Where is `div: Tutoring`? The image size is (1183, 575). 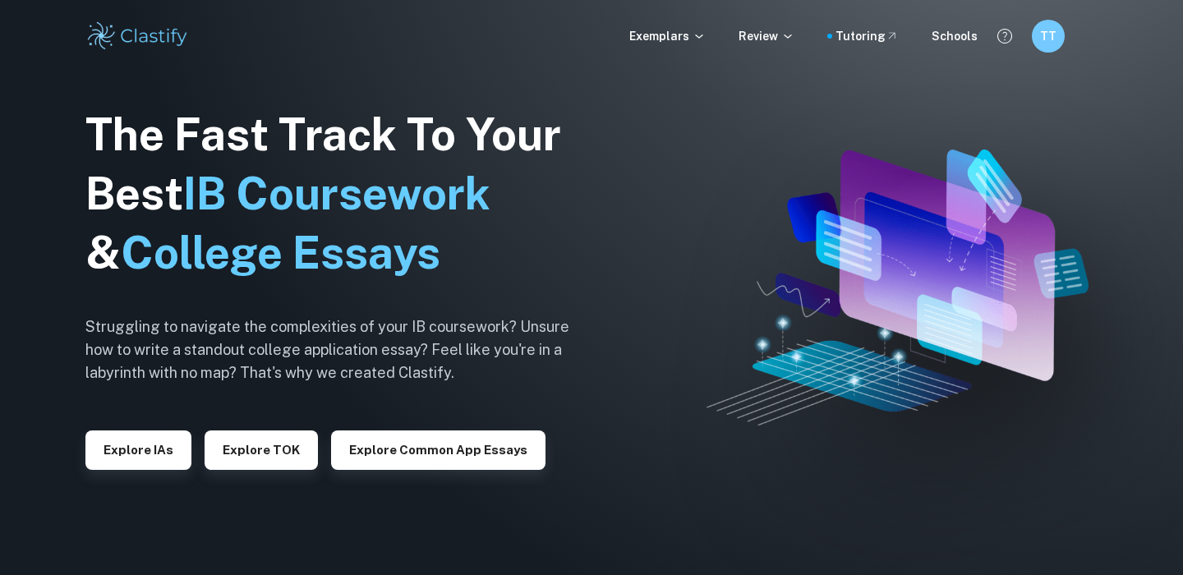 div: Tutoring is located at coordinates (867, 36).